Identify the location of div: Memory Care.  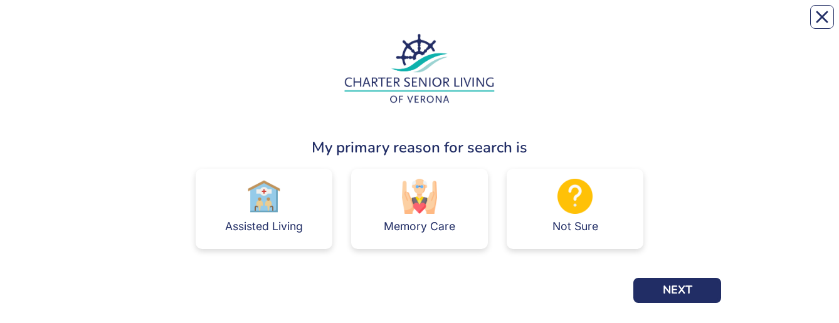
(420, 226).